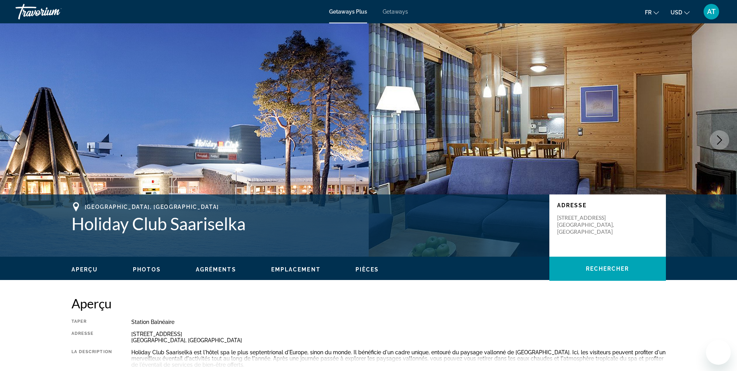 This screenshot has width=737, height=371. What do you see at coordinates (677, 12) in the screenshot?
I see `span: USD` at bounding box center [677, 12].